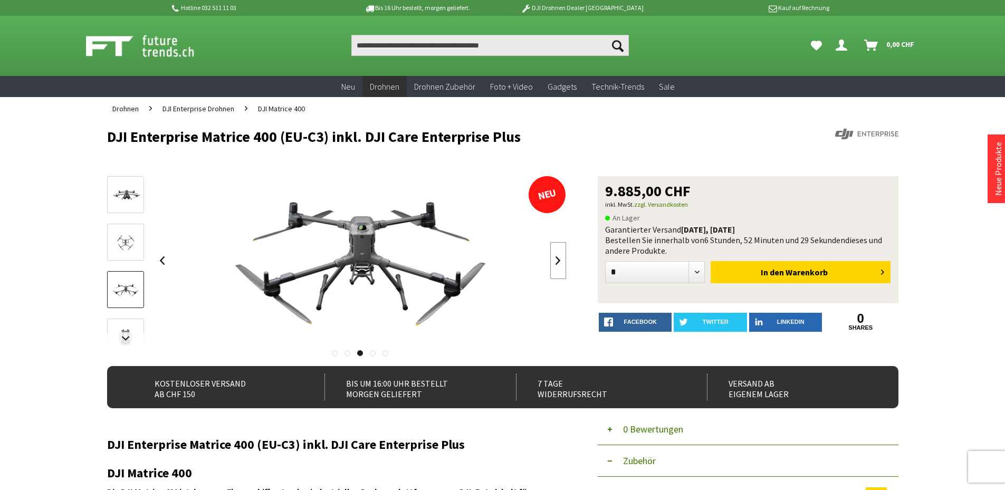 The image size is (1005, 490). I want to click on a: Neu, so click(348, 87).